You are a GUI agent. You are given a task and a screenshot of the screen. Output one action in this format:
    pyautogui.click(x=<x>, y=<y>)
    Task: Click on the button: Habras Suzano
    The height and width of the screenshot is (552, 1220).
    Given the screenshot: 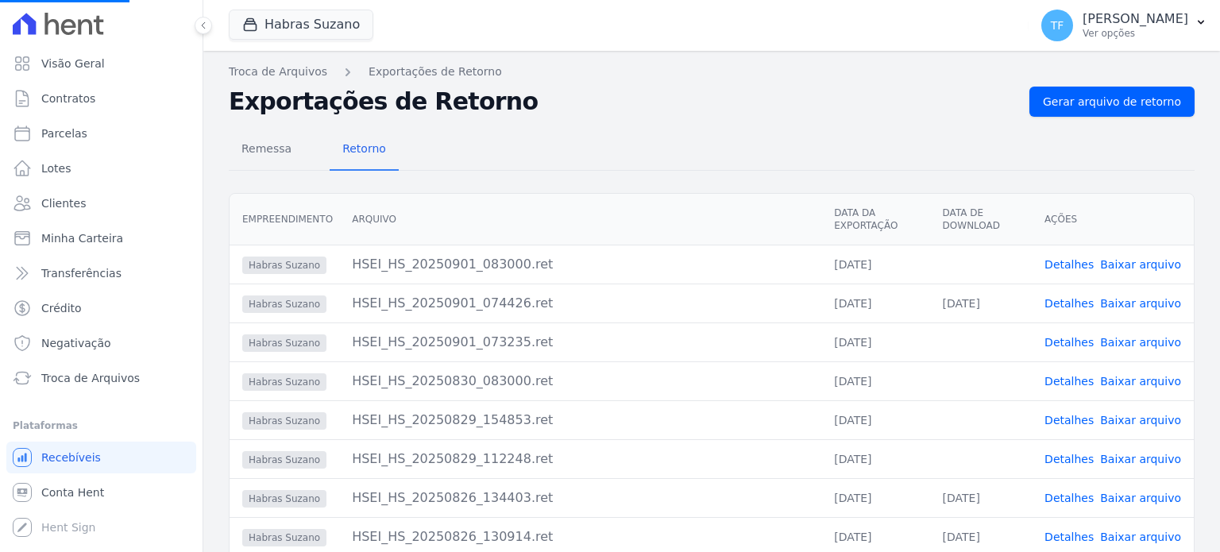 What is the action you would take?
    pyautogui.click(x=301, y=25)
    